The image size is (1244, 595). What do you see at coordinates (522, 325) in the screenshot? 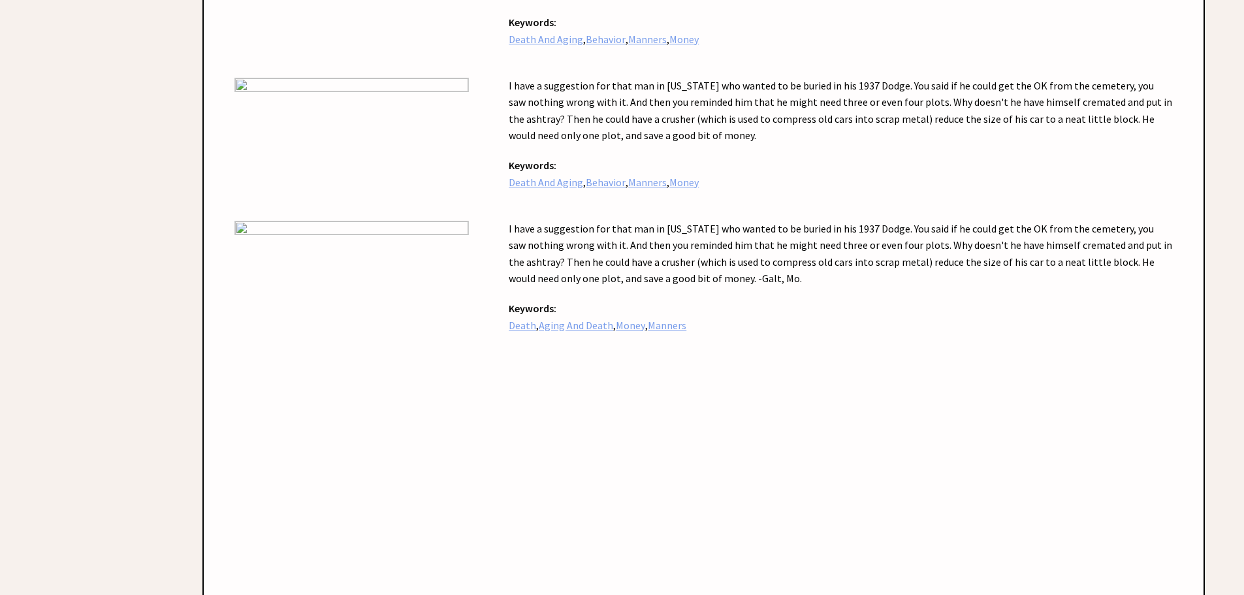
I see `a: Death` at bounding box center [522, 325].